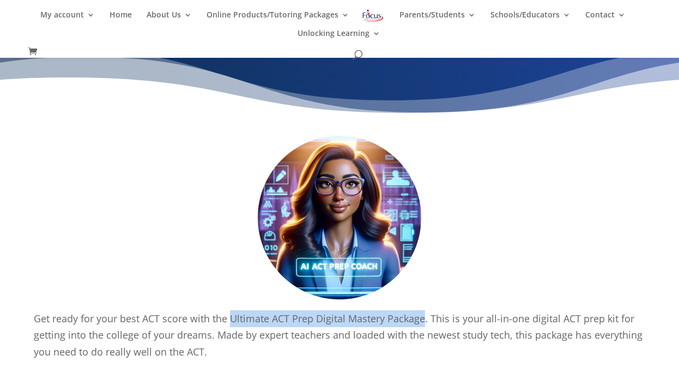 This screenshot has height=373, width=679. What do you see at coordinates (339, 340) in the screenshot?
I see `p: Get ready for your best ACT score with the Ultimate ACT Prep Digital Mastery Package. This is you...` at bounding box center [339, 340].